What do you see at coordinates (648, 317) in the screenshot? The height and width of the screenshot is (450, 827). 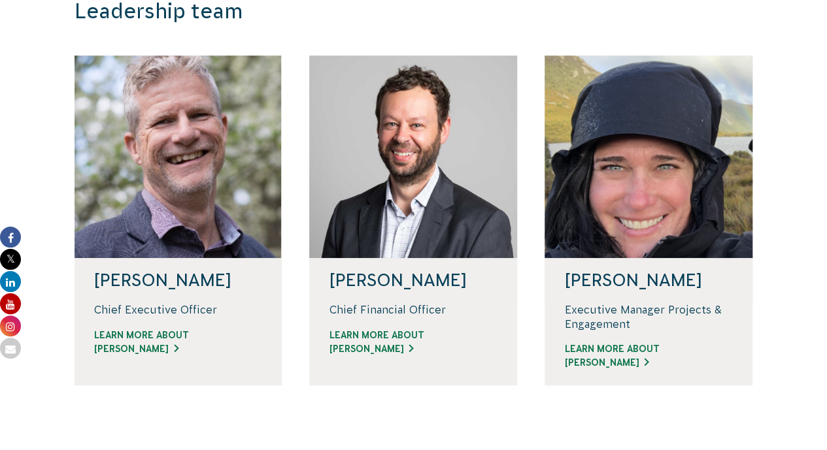 I see `p: Executive Manager Projects & Engagement` at bounding box center [648, 317].